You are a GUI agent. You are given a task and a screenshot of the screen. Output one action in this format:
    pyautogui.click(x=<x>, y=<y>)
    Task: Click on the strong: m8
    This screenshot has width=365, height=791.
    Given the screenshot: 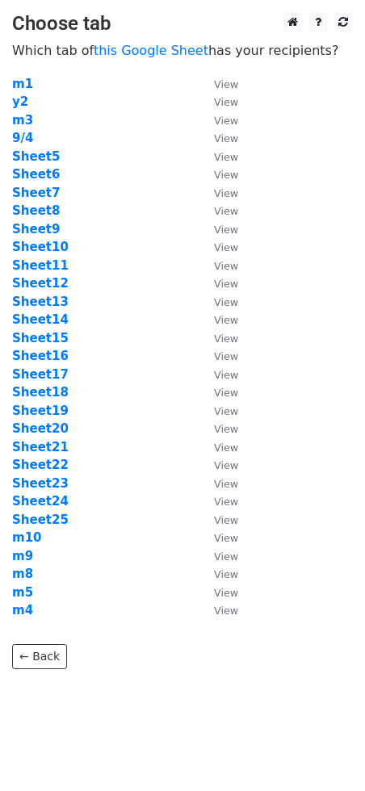 What is the action you would take?
    pyautogui.click(x=23, y=574)
    